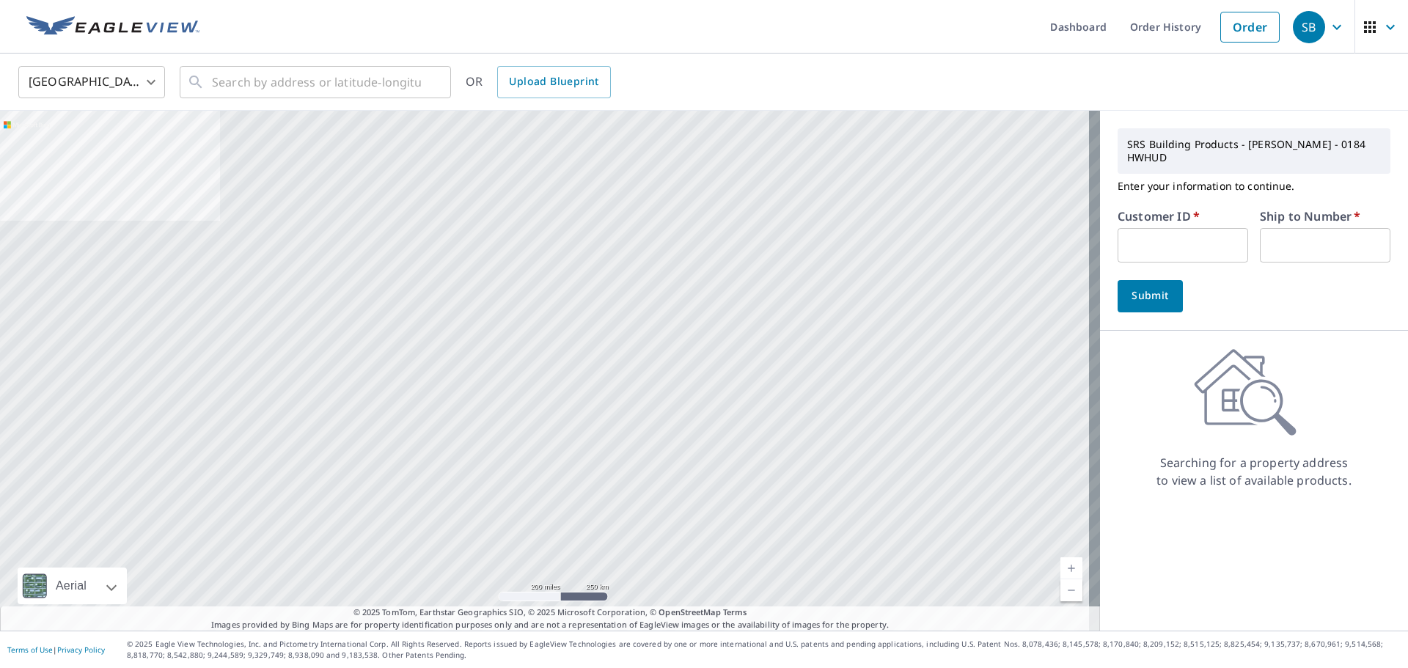 This screenshot has height=668, width=1408. Describe the element at coordinates (1150, 296) in the screenshot. I see `button: Submit` at that location.